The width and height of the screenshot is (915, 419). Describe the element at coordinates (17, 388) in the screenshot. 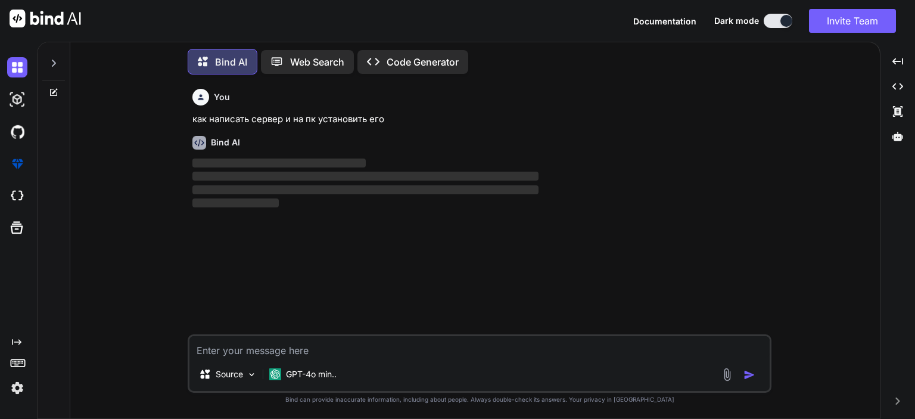

I see `img: settings` at that location.